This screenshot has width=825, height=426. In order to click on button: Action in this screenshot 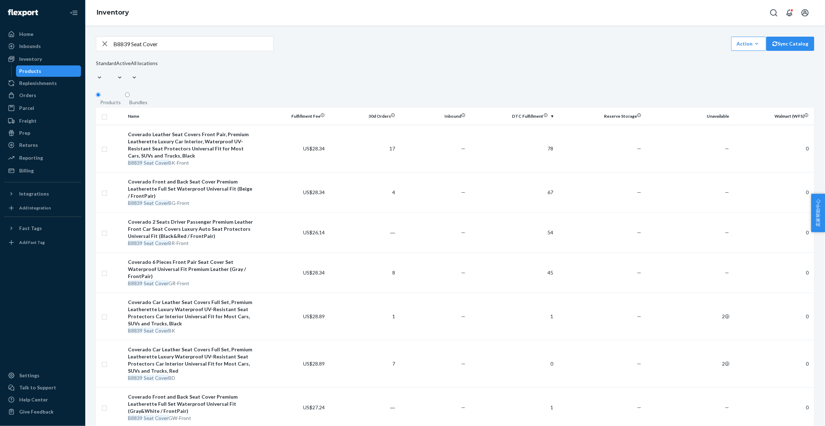, I will do `click(749, 44)`.